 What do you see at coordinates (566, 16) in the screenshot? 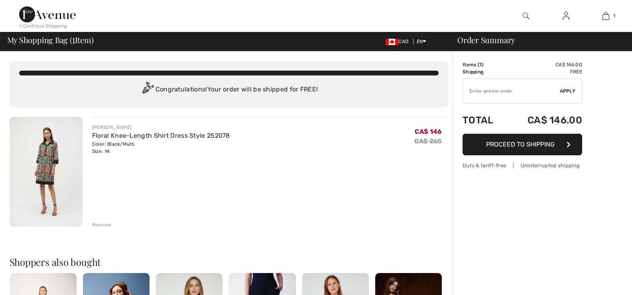
I see `a: Sign In` at bounding box center [566, 16].